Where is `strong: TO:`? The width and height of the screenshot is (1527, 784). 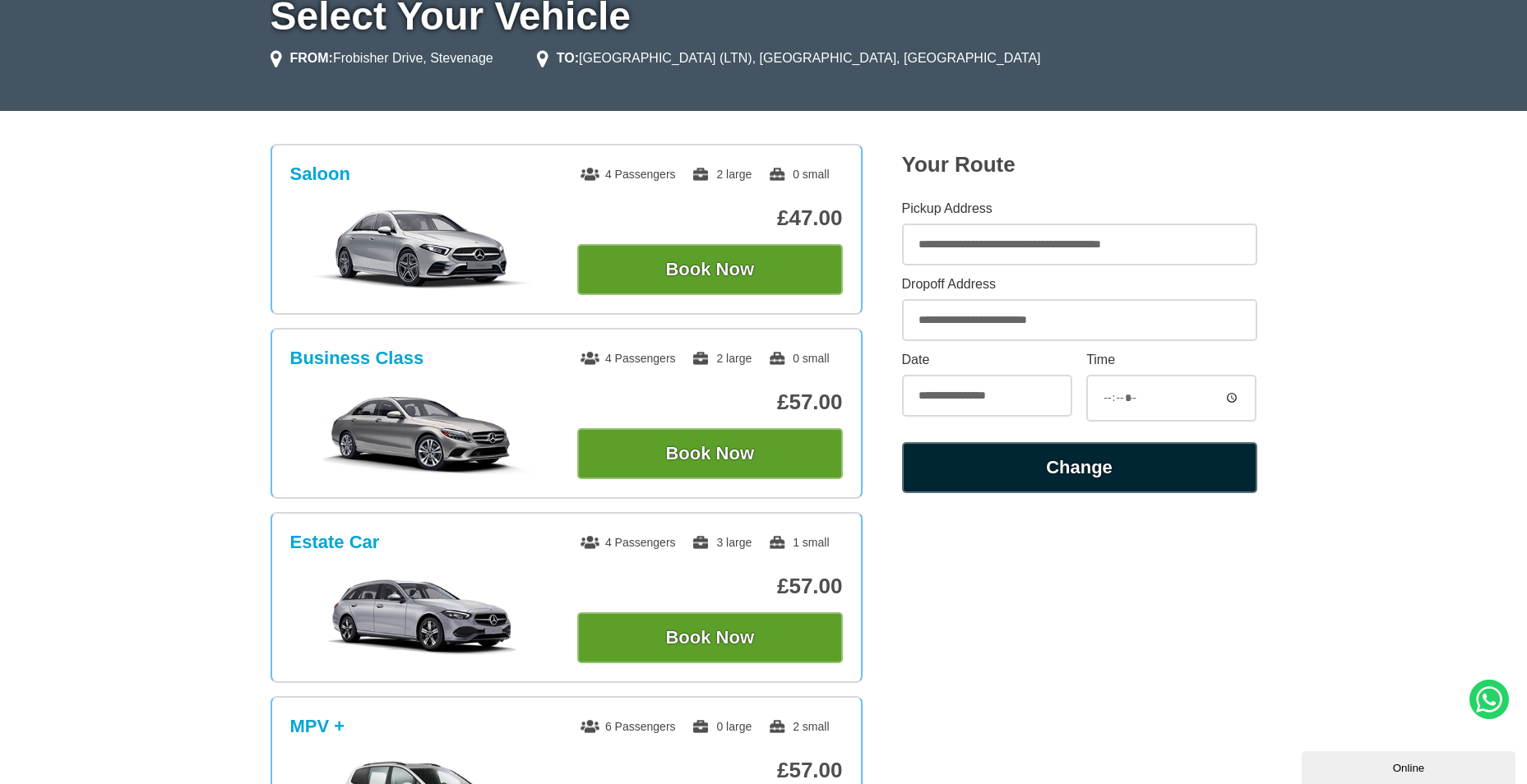 strong: TO: is located at coordinates (567, 57).